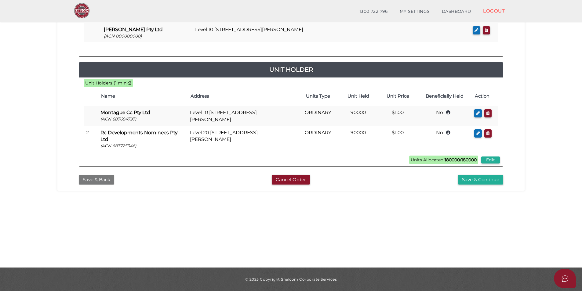  I want to click on b: 2, so click(130, 83).